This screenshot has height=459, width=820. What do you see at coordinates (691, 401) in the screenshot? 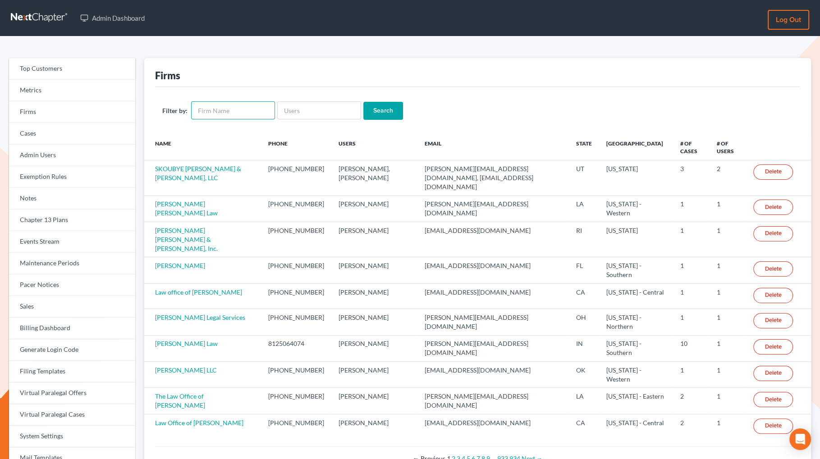
I see `td: 2` at bounding box center [691, 401].